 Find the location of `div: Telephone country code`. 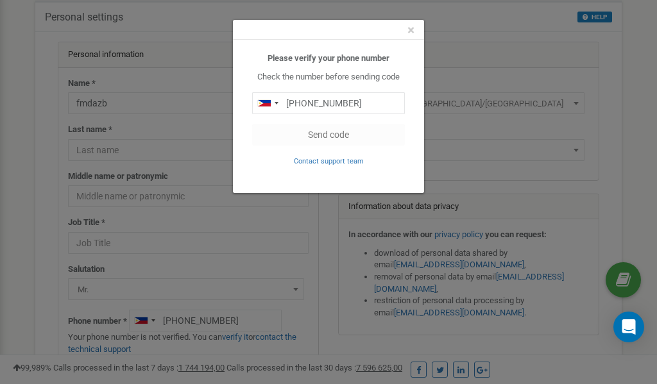

div: Telephone country code is located at coordinates (268, 103).